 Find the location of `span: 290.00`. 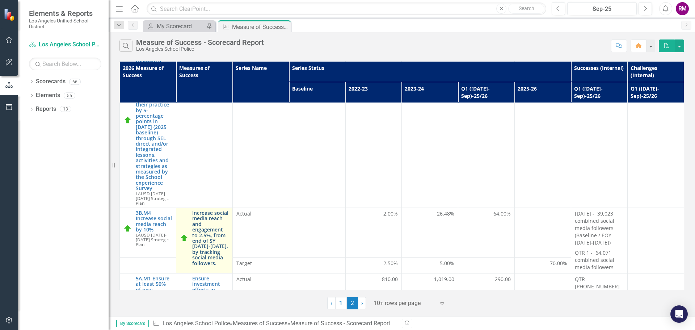

span: 290.00 is located at coordinates (503, 279).